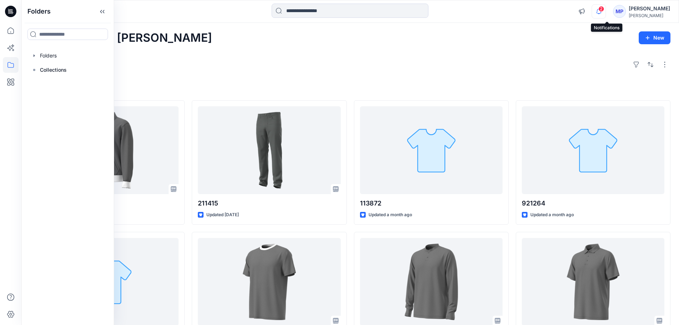 This screenshot has width=679, height=325. What do you see at coordinates (269, 203) in the screenshot?
I see `p: 211415` at bounding box center [269, 203].